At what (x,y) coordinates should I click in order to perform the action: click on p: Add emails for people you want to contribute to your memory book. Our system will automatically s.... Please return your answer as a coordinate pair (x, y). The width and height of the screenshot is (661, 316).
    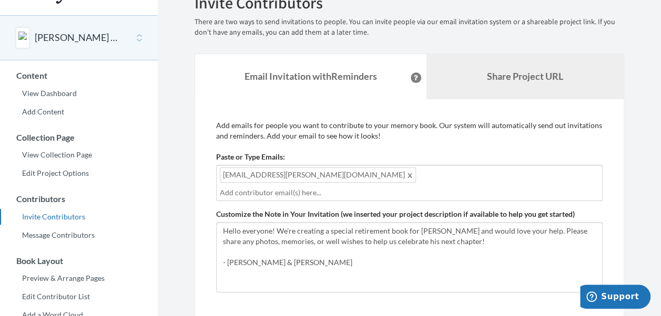
    Looking at the image, I should click on (409, 131).